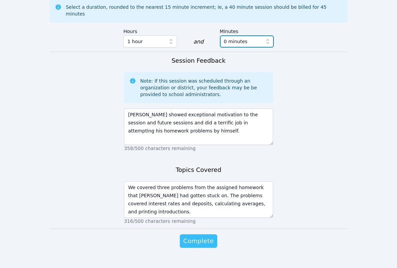 This screenshot has width=397, height=268. Describe the element at coordinates (247, 41) in the screenshot. I see `button: 0 minutes` at that location.